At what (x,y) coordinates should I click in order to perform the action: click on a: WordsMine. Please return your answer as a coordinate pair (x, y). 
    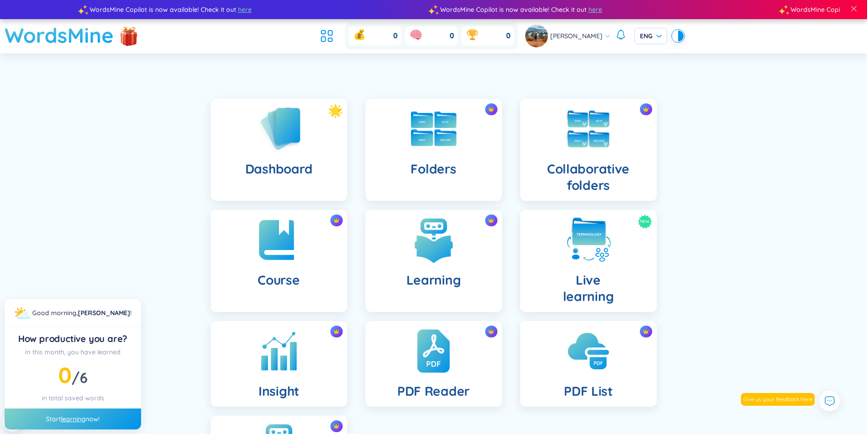
    Looking at the image, I should click on (59, 35).